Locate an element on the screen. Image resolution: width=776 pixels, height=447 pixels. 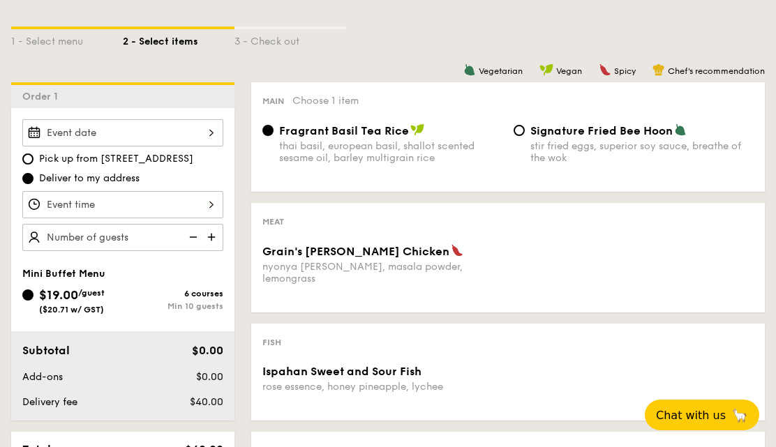
span: Subtotal is located at coordinates (46, 350).